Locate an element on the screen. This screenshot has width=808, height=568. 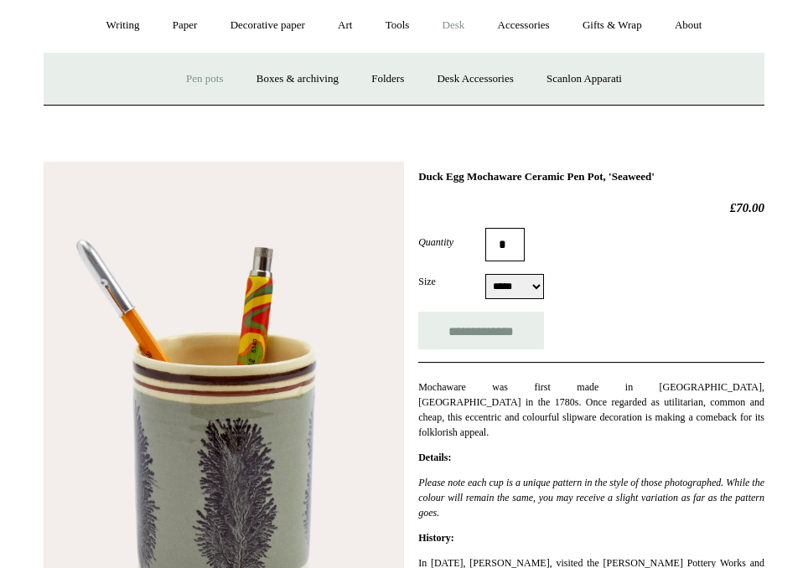
a: Accessories is located at coordinates (524, 25).